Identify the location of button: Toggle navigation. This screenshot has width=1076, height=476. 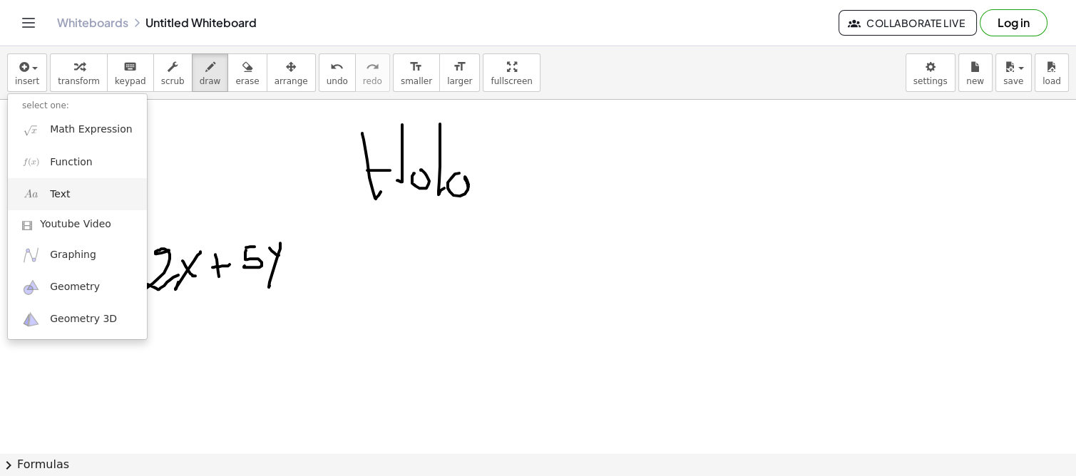
(29, 23).